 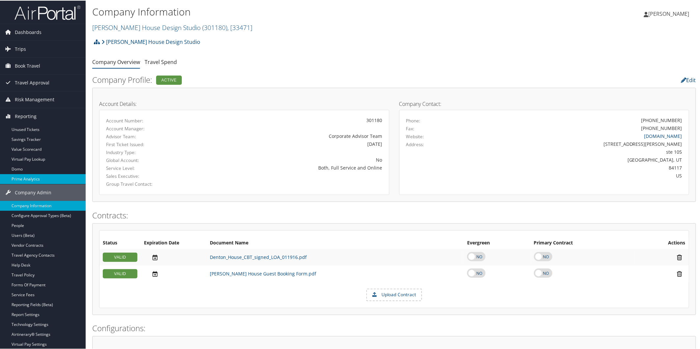 I want to click on a: Edit, so click(x=689, y=79).